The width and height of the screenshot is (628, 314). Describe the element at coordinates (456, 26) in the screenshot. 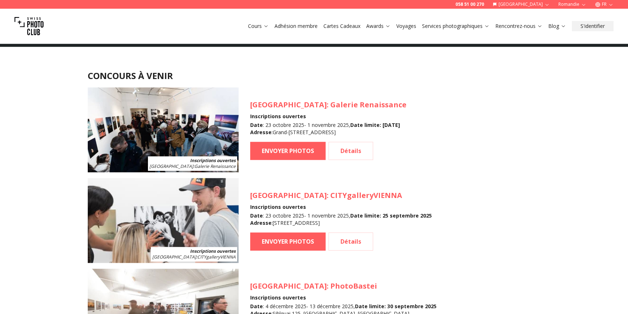

I see `a: Services photographiques` at that location.